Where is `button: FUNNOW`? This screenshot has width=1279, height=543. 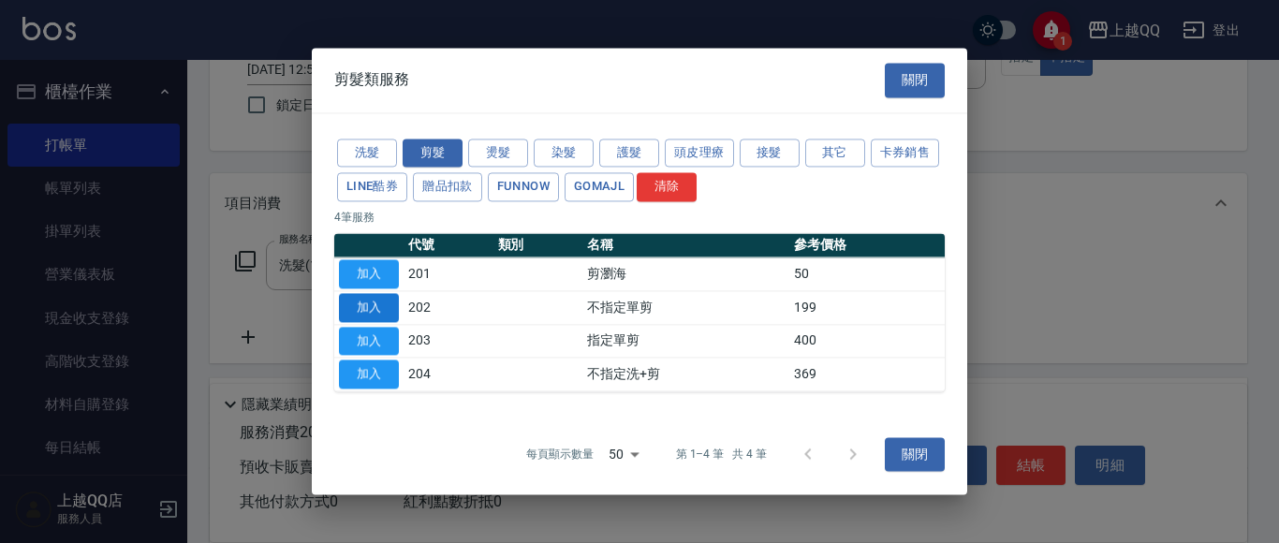
button: FUNNOW is located at coordinates (523, 187).